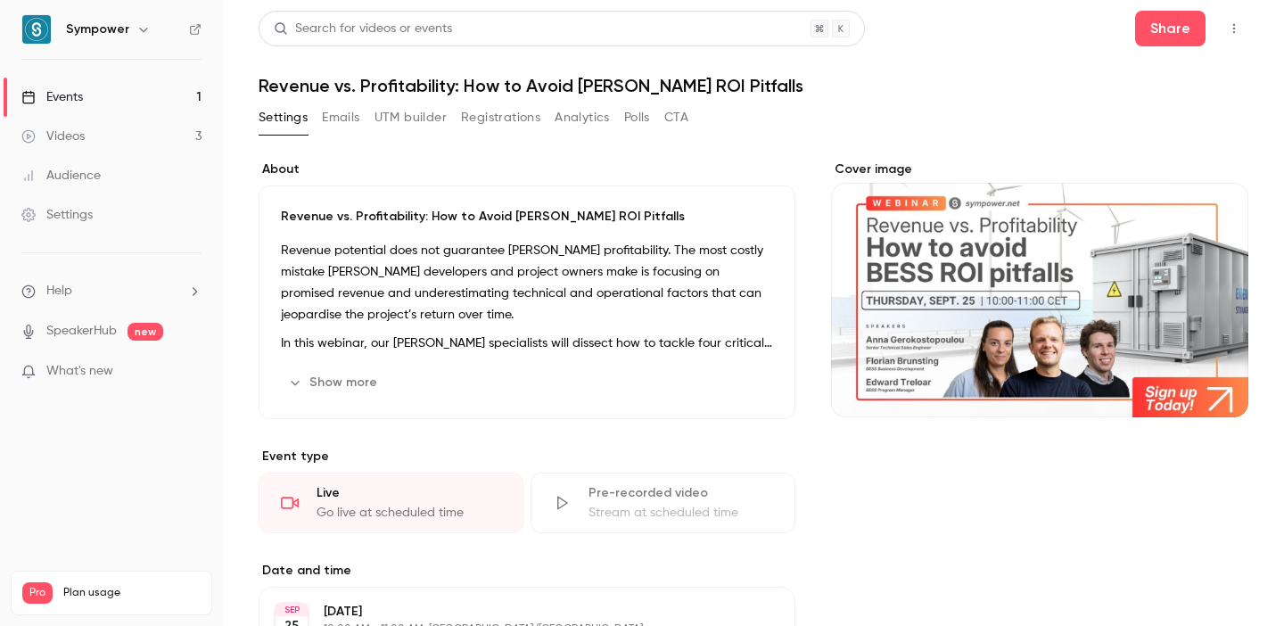 This screenshot has width=1284, height=626. I want to click on span: Help, so click(59, 291).